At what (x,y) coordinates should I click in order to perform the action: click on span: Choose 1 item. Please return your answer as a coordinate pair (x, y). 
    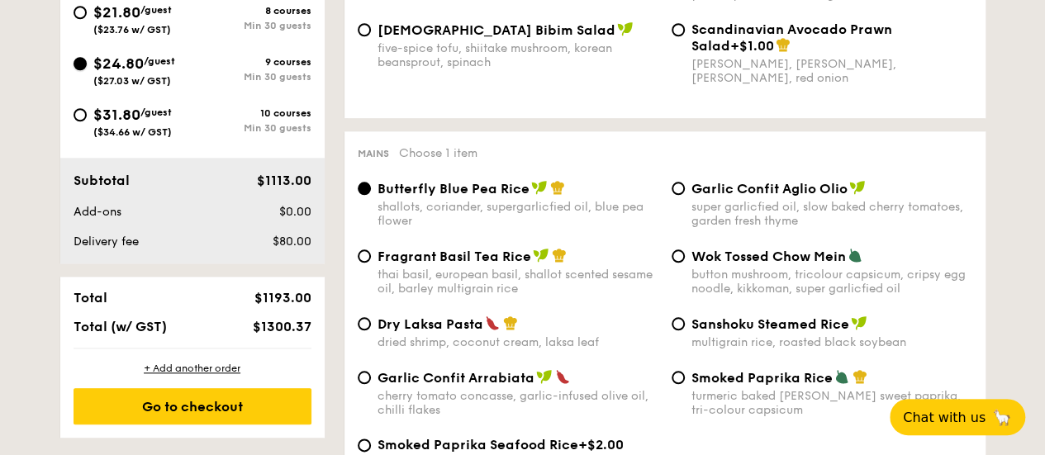
    Looking at the image, I should click on (438, 153).